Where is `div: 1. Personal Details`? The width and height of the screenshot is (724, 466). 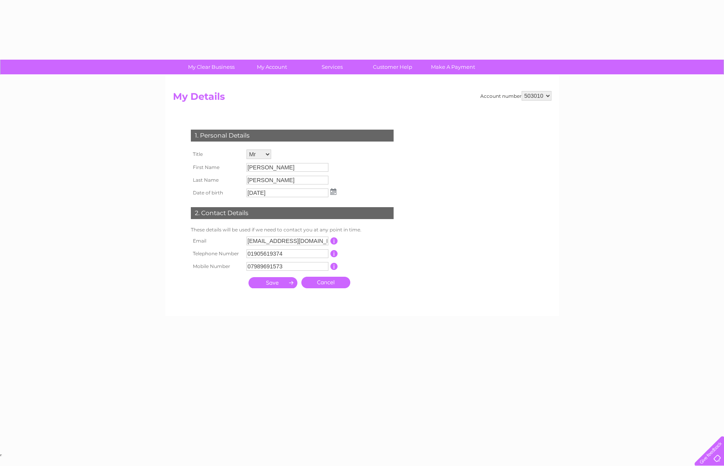 div: 1. Personal Details is located at coordinates (292, 136).